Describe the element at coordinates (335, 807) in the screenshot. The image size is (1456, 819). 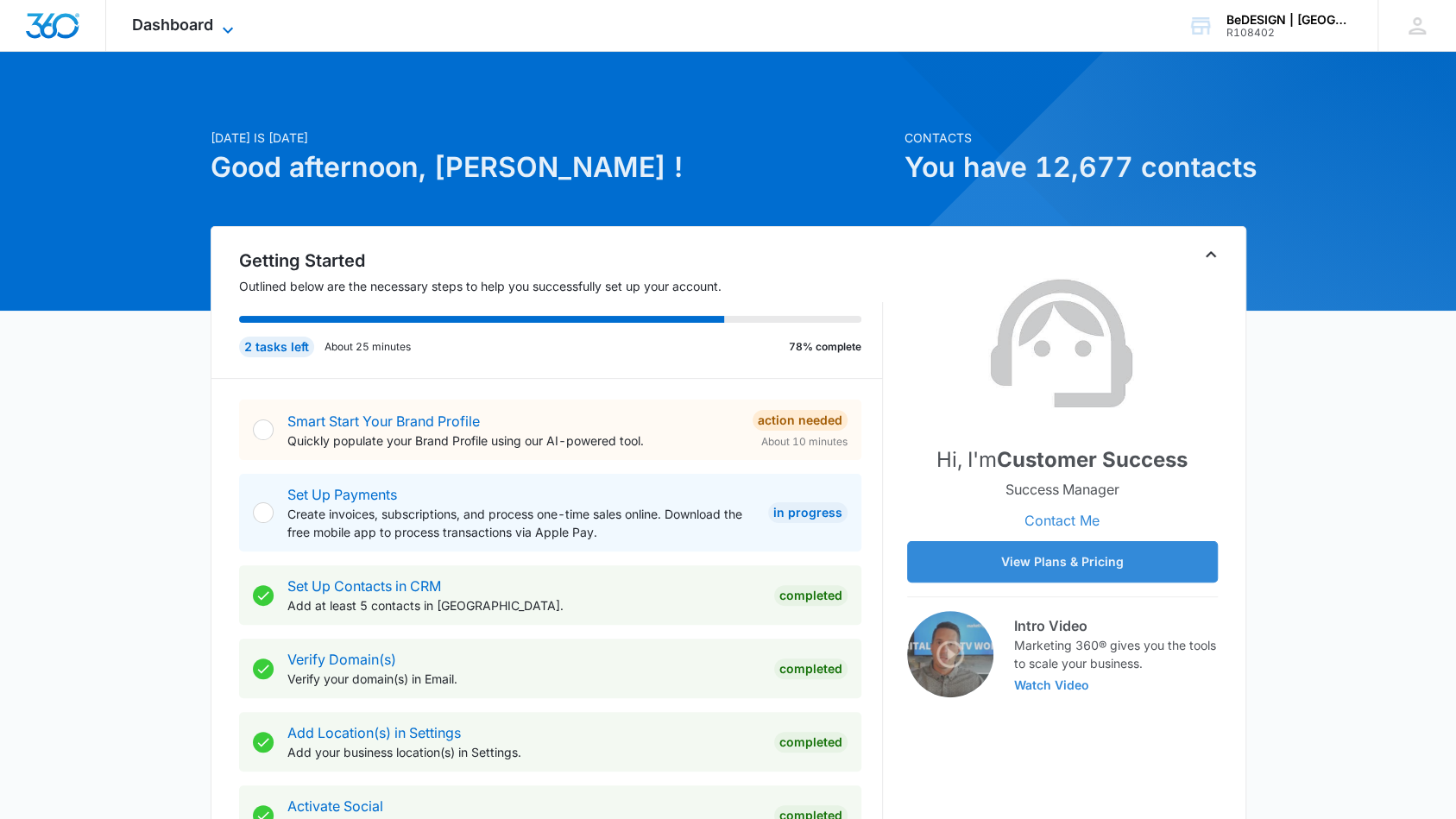
I see `a: Activate Social` at that location.